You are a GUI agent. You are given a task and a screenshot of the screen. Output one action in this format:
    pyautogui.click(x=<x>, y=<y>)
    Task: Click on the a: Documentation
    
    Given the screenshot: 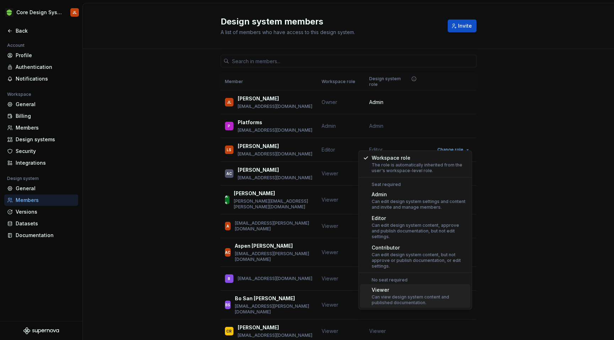 What is the action you would take?
    pyautogui.click(x=41, y=236)
    